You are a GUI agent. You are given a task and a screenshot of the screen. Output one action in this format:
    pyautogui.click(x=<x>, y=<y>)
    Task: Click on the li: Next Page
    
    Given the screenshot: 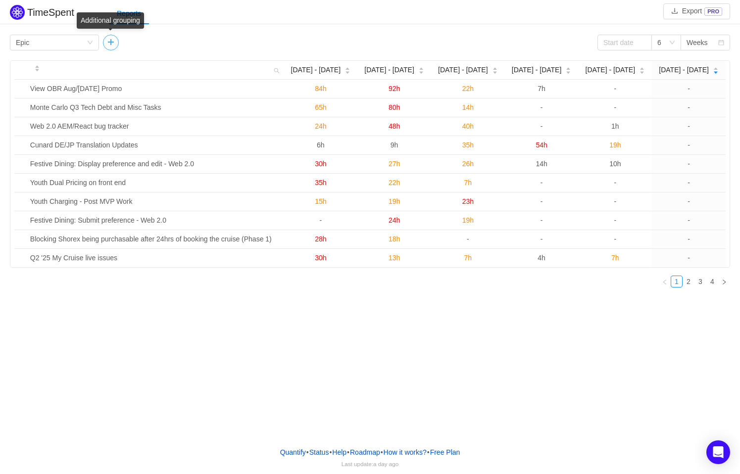 What is the action you would take?
    pyautogui.click(x=724, y=282)
    